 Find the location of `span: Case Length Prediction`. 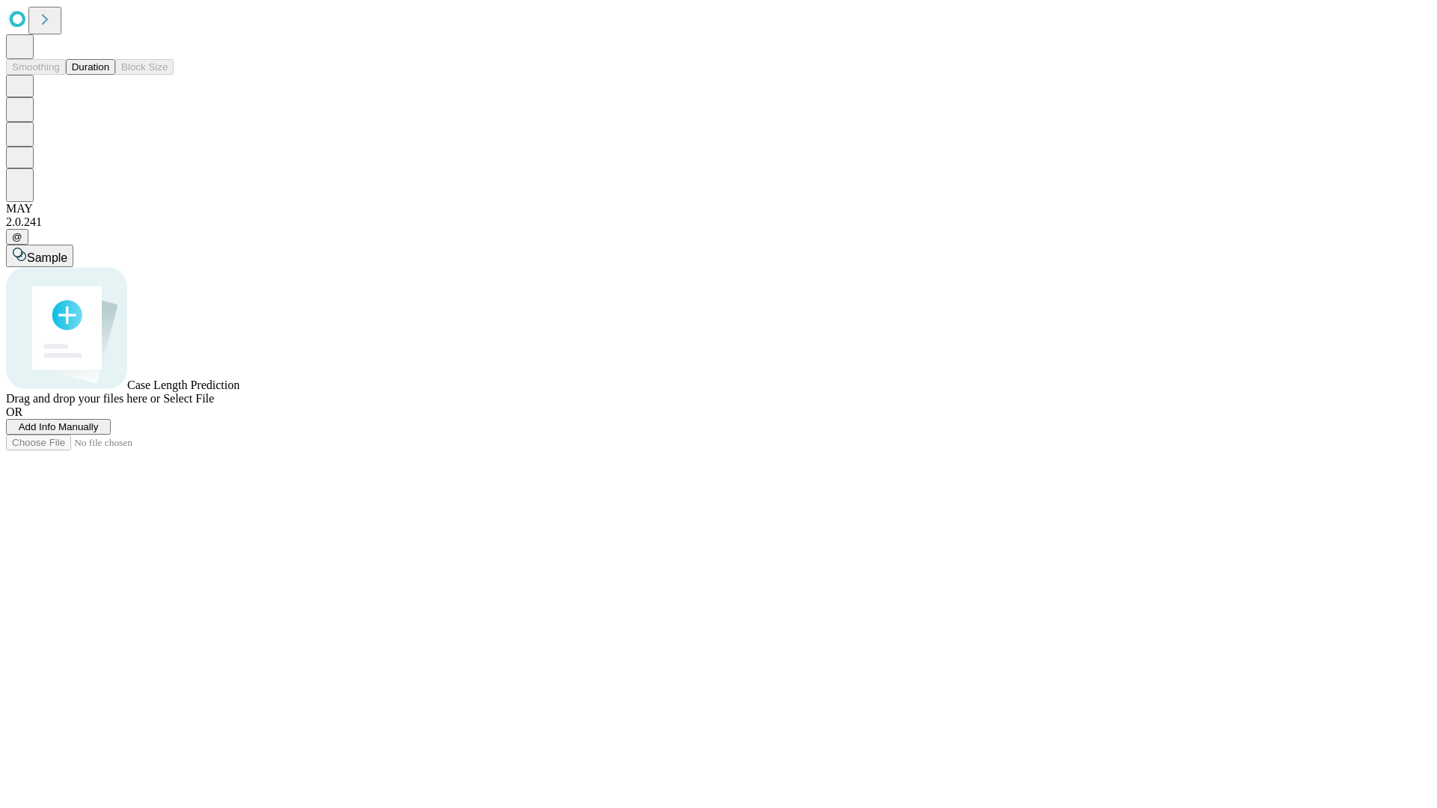

span: Case Length Prediction is located at coordinates (183, 385).